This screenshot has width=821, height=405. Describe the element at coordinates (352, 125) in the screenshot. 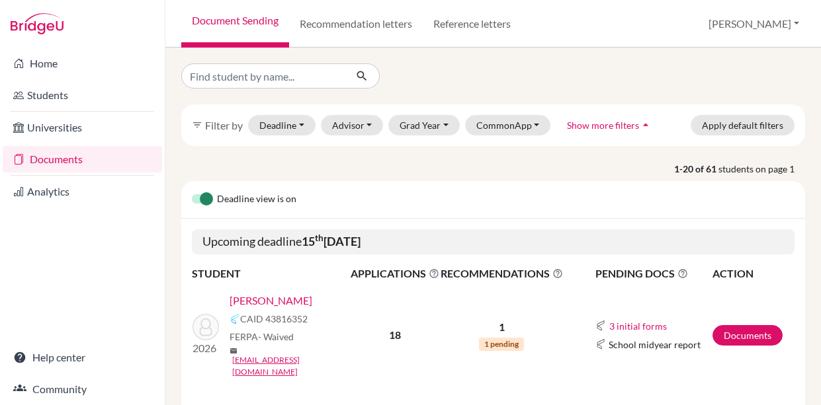

I see `button: Advisor` at that location.